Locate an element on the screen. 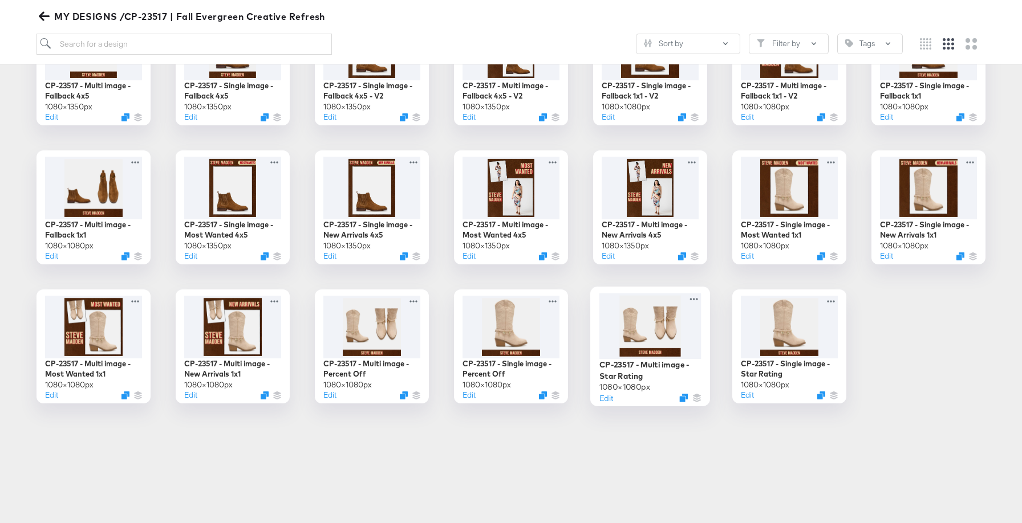 The image size is (1022, 523). div: CP-23517 - Multi image - New Arrivals 4x5 is located at coordinates (650, 230).